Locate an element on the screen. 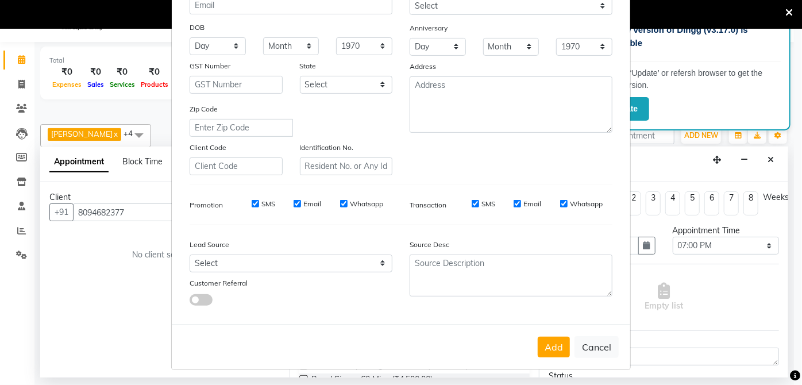 This screenshot has width=802, height=385. label: Source Desc is located at coordinates (429, 245).